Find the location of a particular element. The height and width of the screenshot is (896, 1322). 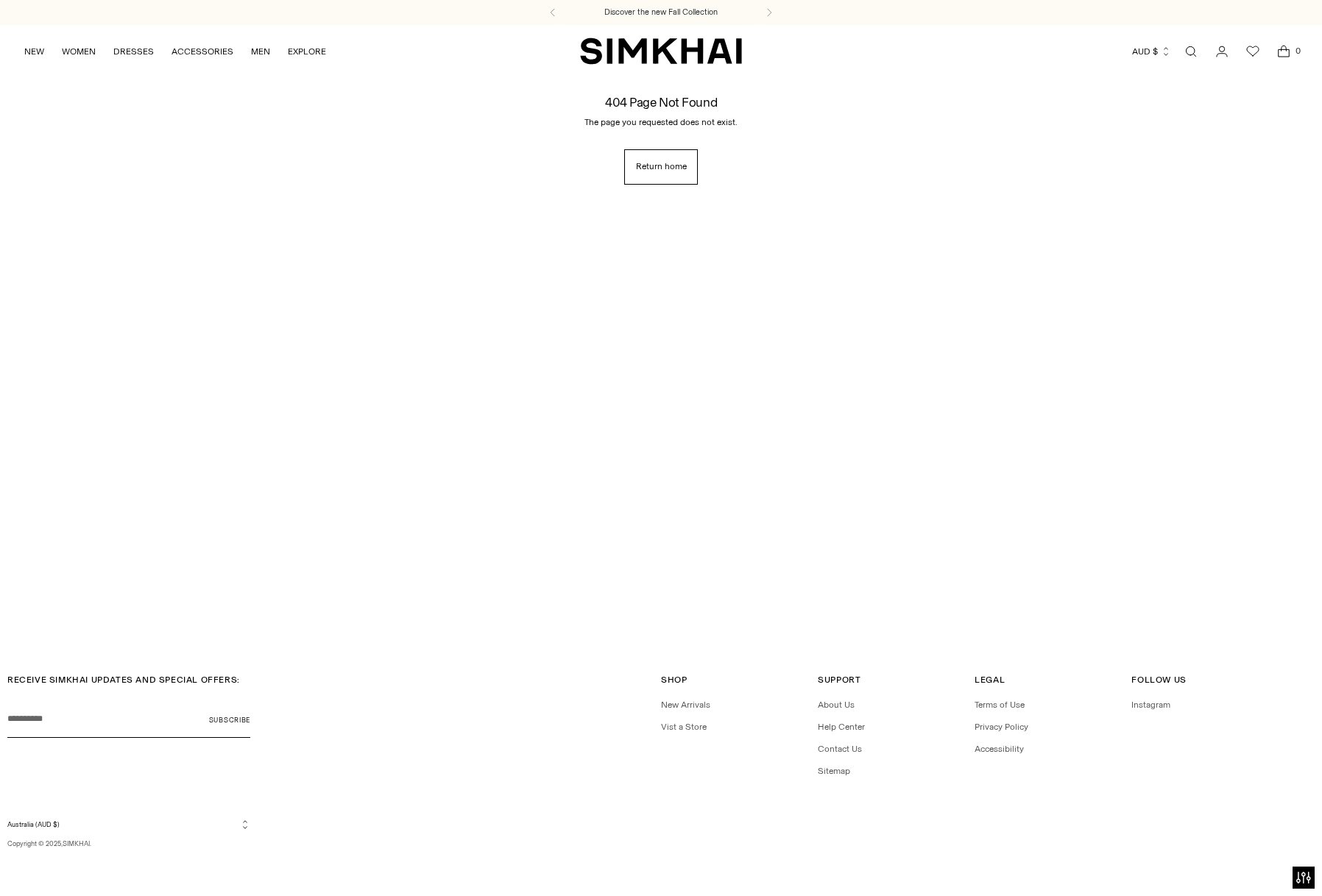

a: Instagram is located at coordinates (1151, 705).